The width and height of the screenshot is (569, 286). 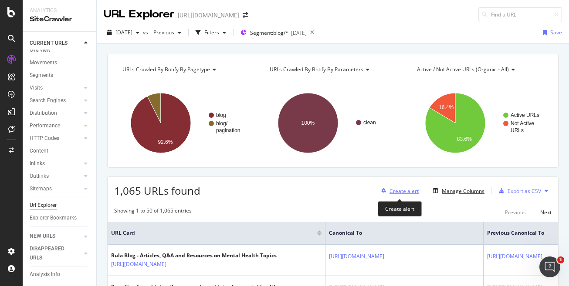 I want to click on div: NEW URLS, so click(x=42, y=236).